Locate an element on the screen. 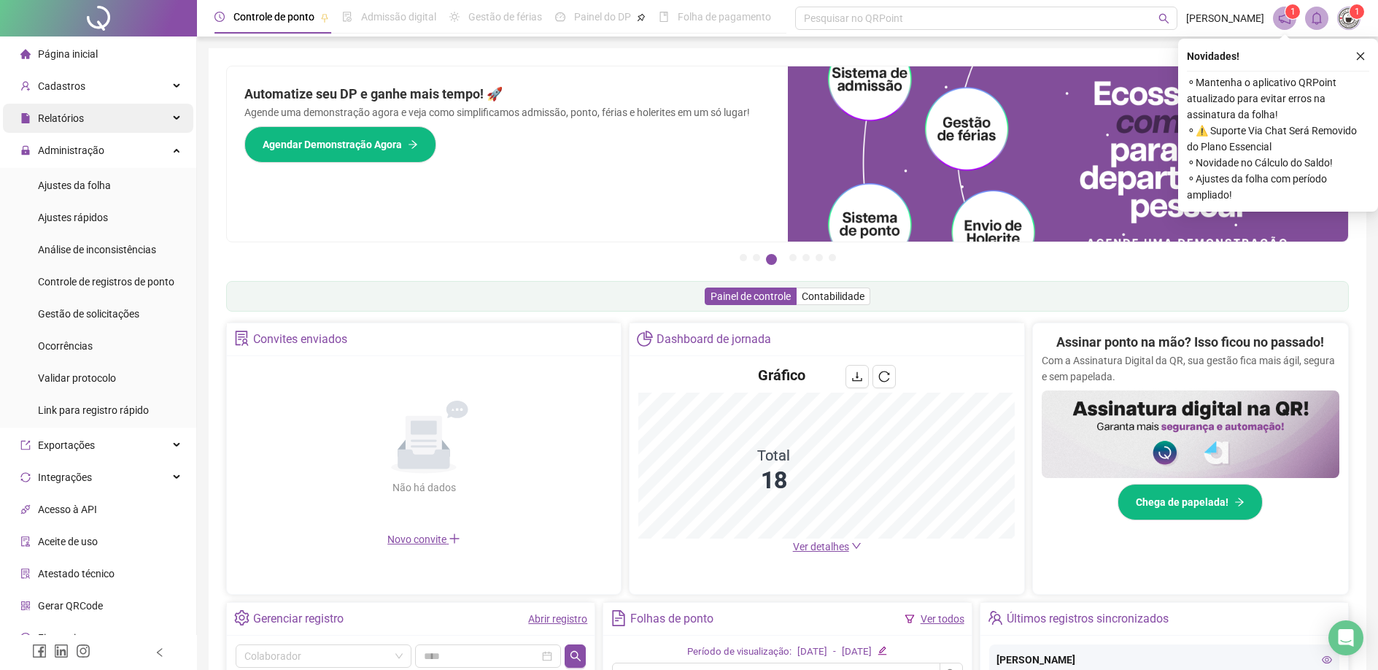  span: file-text is located at coordinates (618, 617).